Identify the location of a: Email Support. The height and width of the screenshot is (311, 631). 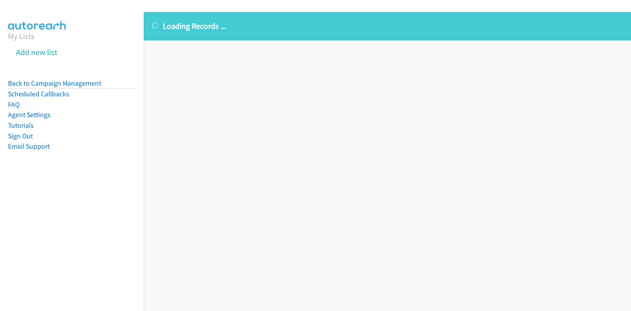
(29, 146).